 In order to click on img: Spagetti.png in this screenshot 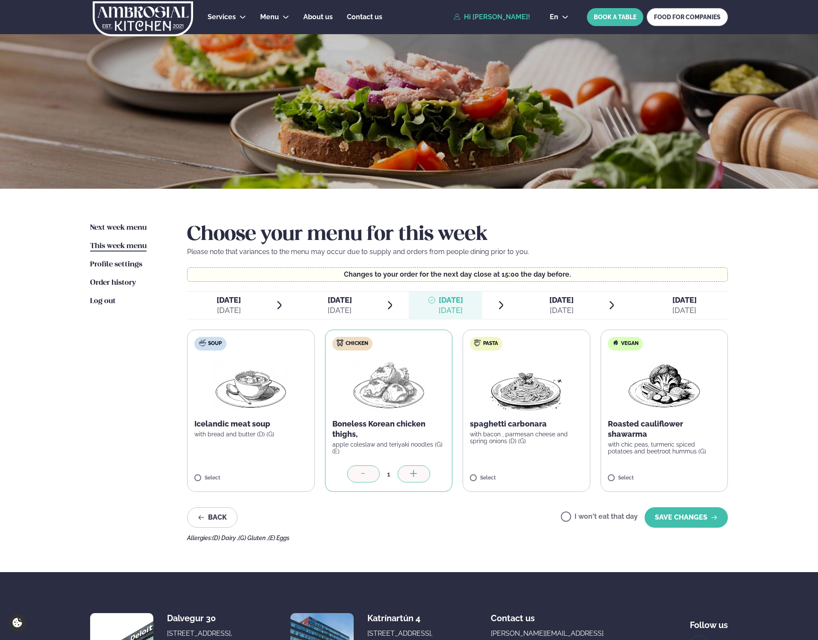, I will do `click(526, 385)`.